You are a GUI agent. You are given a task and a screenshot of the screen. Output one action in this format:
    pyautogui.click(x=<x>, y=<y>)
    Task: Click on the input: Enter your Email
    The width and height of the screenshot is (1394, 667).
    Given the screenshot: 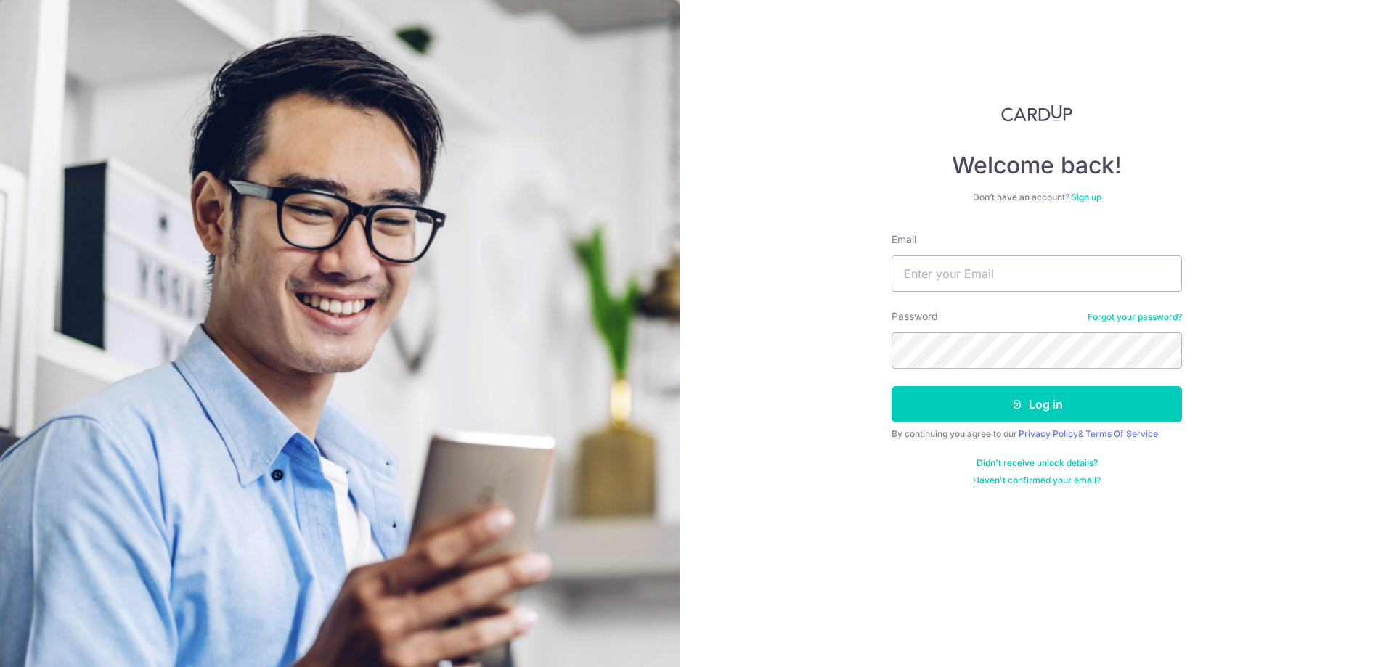 What is the action you would take?
    pyautogui.click(x=1036, y=274)
    